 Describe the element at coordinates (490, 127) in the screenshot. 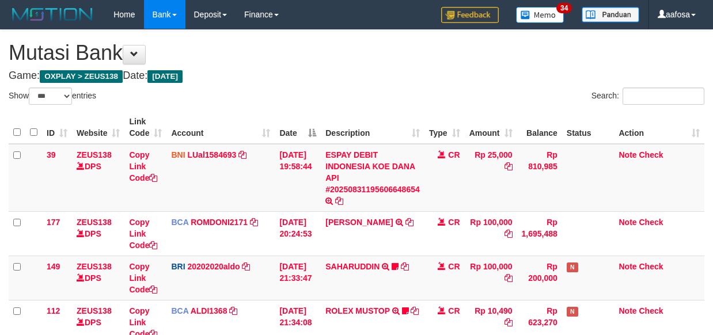

I see `th: Amount: activate to sort column ascending` at that location.